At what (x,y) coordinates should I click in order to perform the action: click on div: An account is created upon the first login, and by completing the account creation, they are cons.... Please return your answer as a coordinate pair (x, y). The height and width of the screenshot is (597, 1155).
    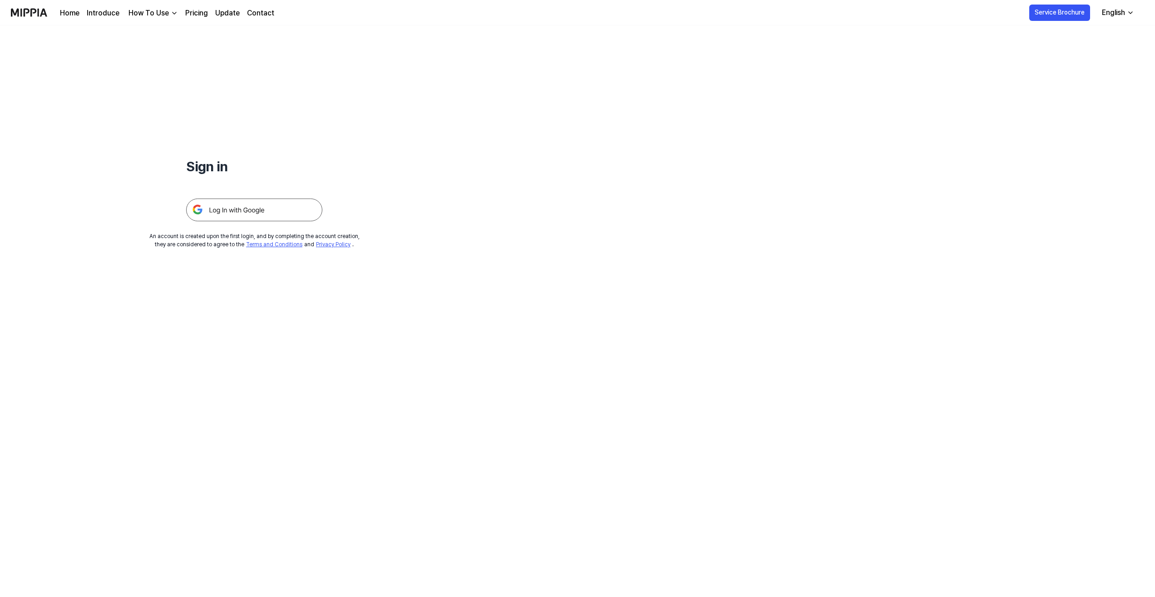
    Looking at the image, I should click on (254, 240).